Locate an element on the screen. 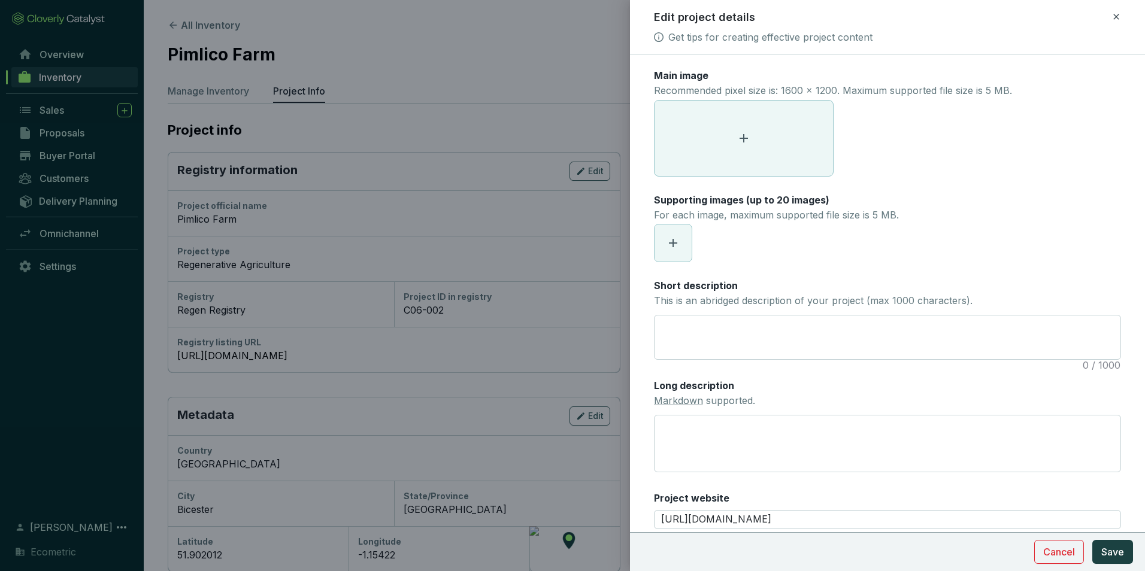  a: Markdown is located at coordinates (679, 401).